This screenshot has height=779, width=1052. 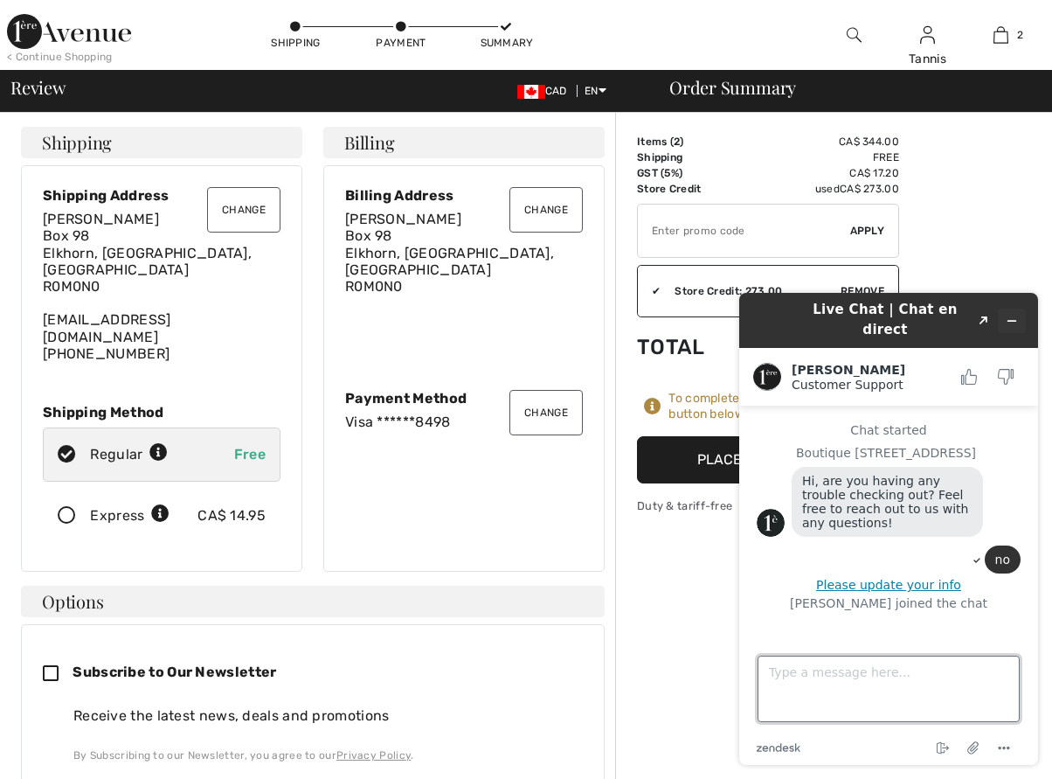 What do you see at coordinates (818, 173) in the screenshot?
I see `td: CA$ 17.20` at bounding box center [818, 173].